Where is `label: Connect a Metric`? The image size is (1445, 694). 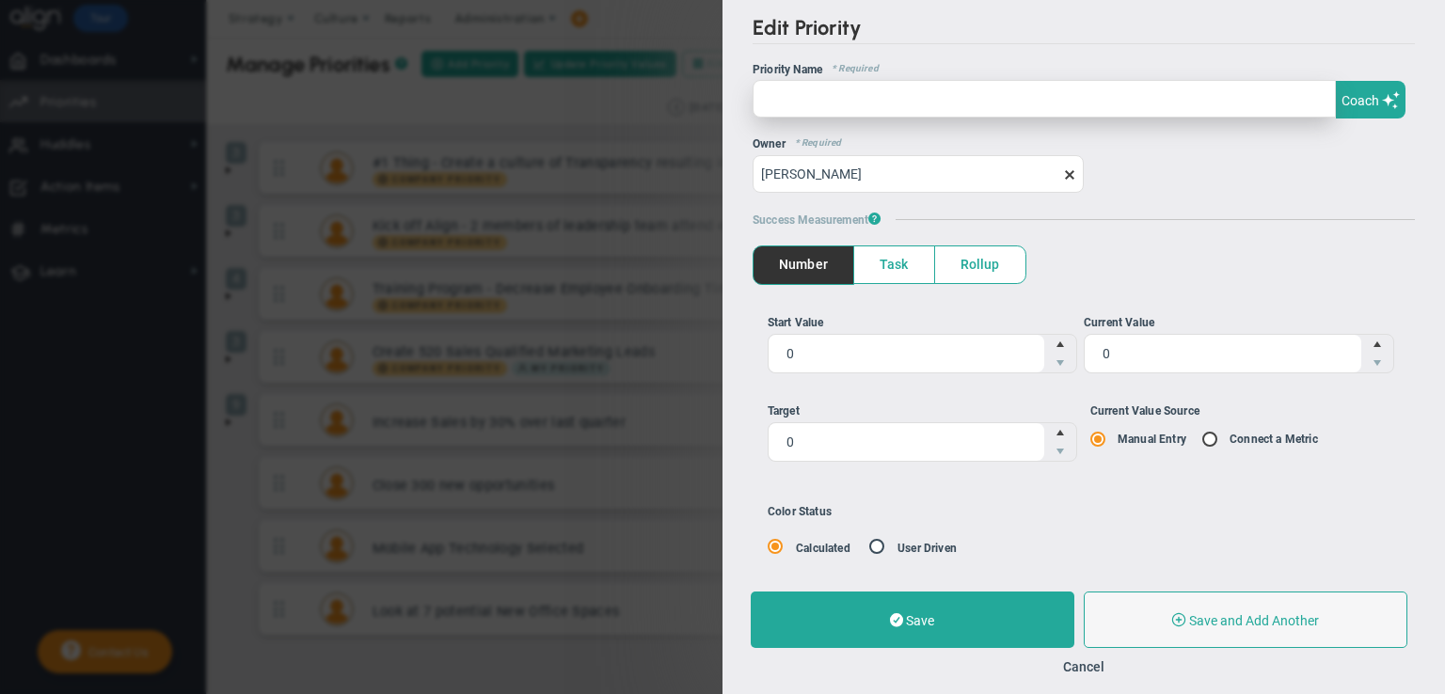
label: Connect a Metric is located at coordinates (1274, 439).